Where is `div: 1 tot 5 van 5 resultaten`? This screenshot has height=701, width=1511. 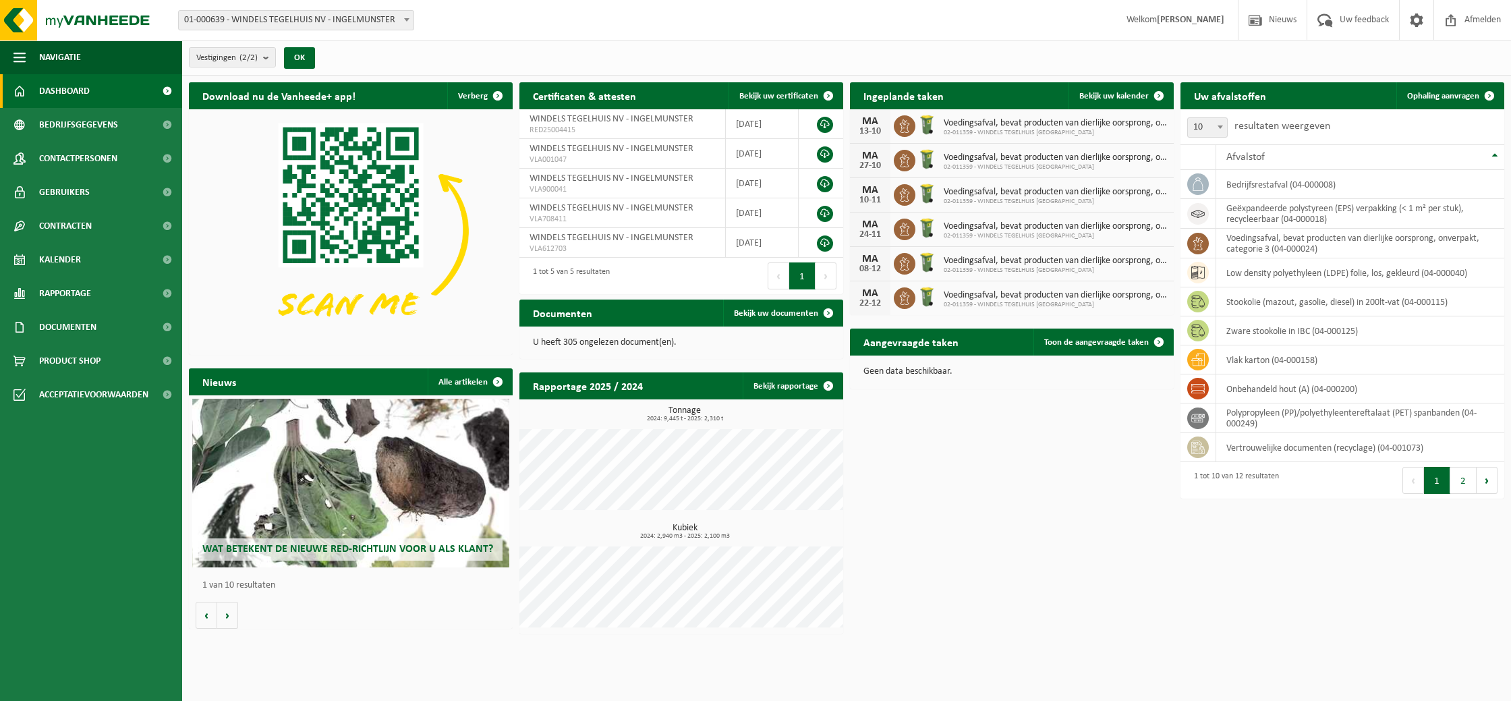 div: 1 tot 5 van 5 resultaten is located at coordinates (568, 276).